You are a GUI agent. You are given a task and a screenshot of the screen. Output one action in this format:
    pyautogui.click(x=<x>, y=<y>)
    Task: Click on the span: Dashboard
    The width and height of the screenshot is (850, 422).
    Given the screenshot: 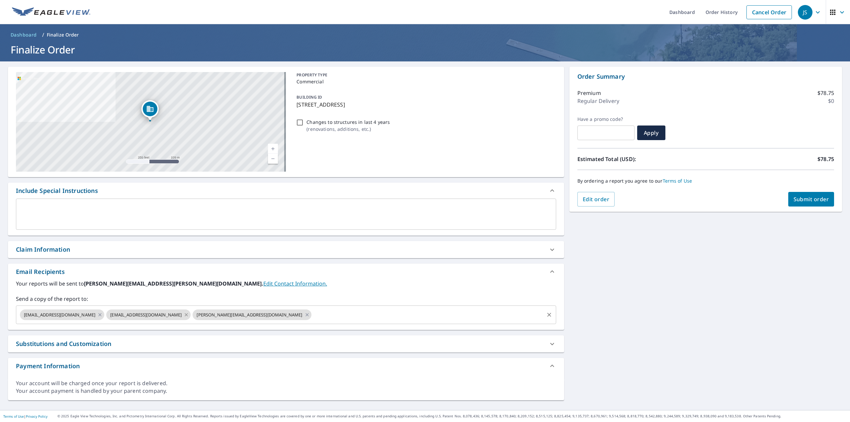 What is the action you would take?
    pyautogui.click(x=24, y=35)
    